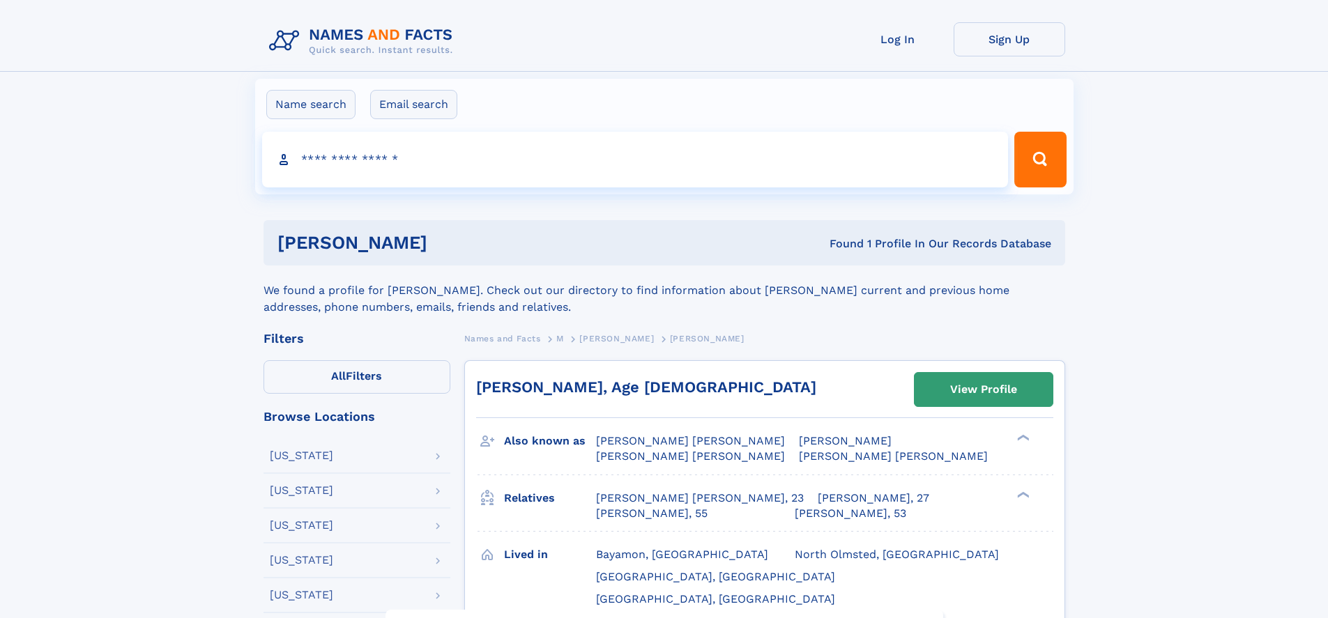  I want to click on div: Filters, so click(357, 339).